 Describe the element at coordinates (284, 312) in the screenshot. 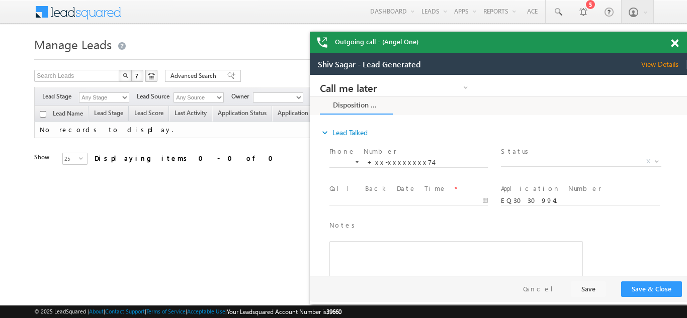

I see `span: Your Leadsquared Account Number is` at that location.